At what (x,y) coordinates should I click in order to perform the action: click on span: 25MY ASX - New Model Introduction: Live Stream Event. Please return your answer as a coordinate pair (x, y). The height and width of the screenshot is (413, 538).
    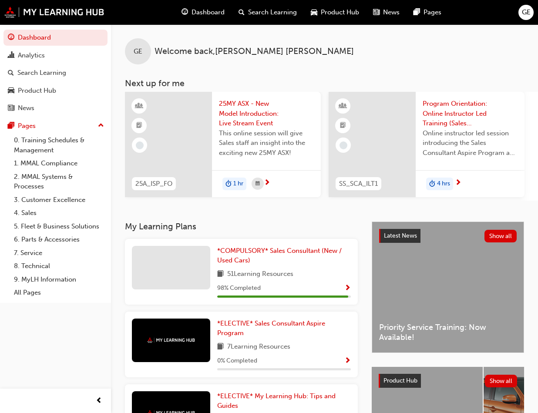
    Looking at the image, I should click on (267, 114).